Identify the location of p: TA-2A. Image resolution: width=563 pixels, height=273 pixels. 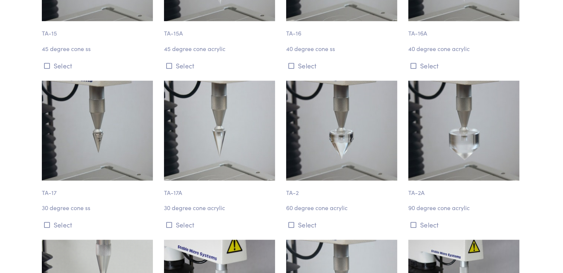
(465, 189).